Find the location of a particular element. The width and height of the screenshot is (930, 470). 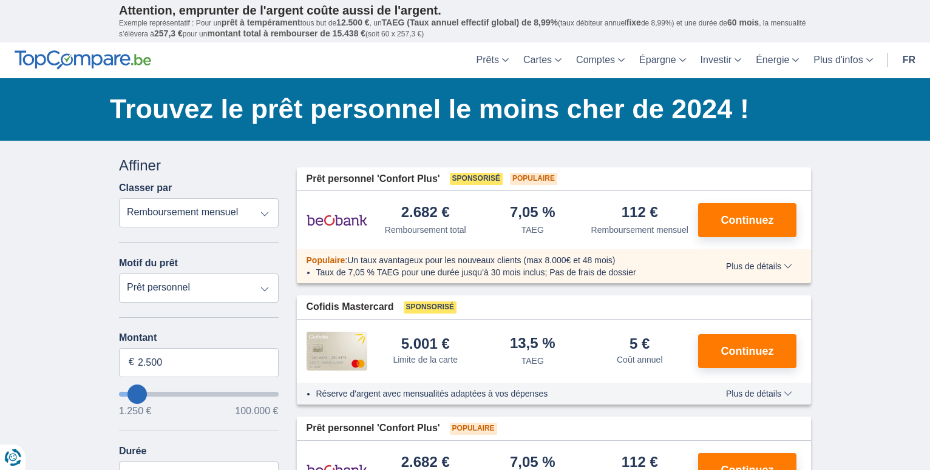

label: Classer par is located at coordinates (145, 188).